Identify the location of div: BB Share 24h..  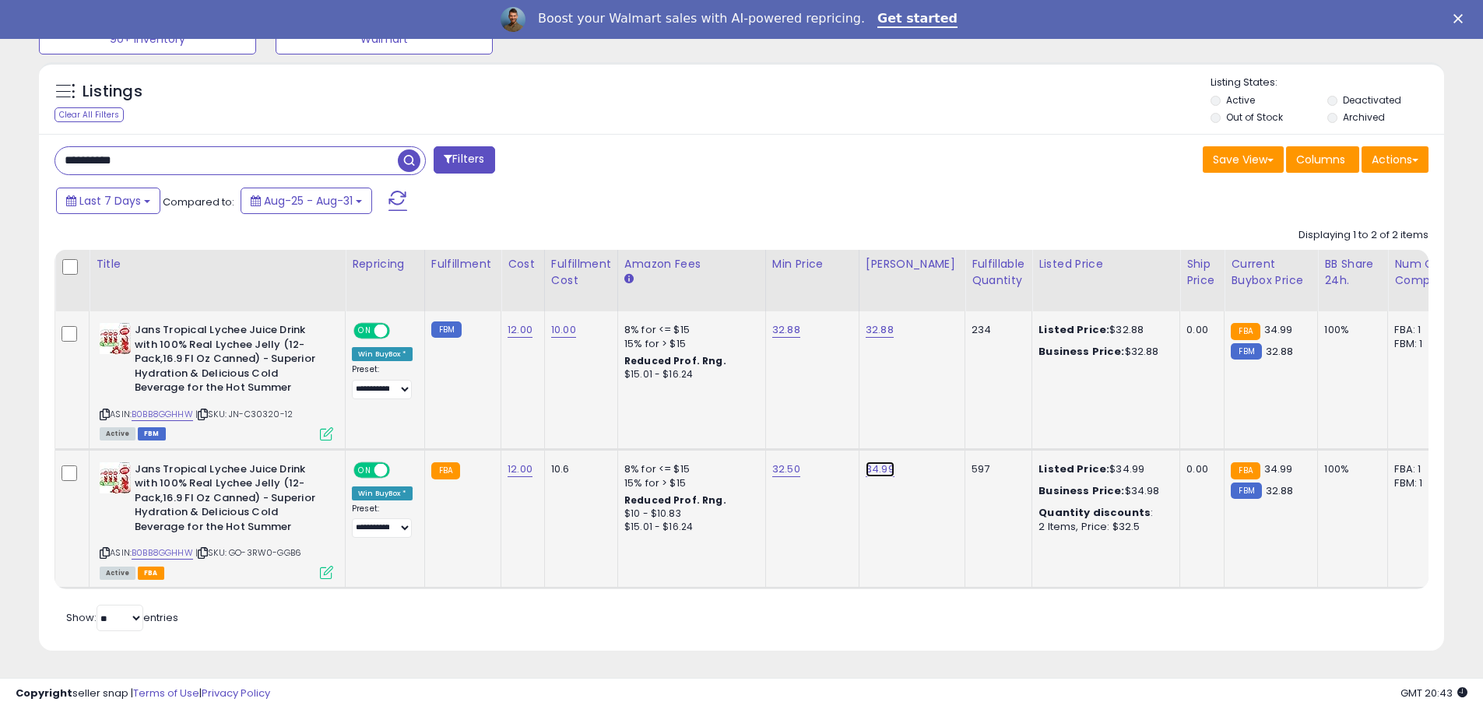
(1352, 272).